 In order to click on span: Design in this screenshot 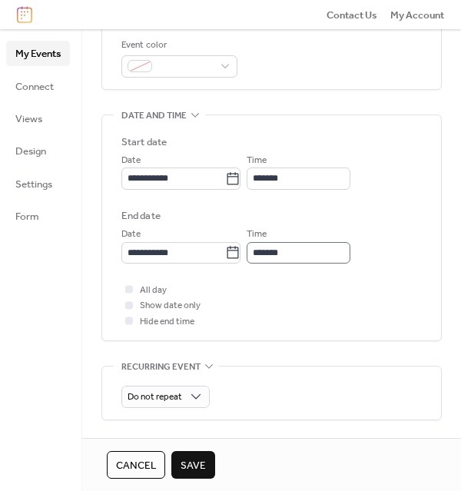, I will do `click(31, 151)`.